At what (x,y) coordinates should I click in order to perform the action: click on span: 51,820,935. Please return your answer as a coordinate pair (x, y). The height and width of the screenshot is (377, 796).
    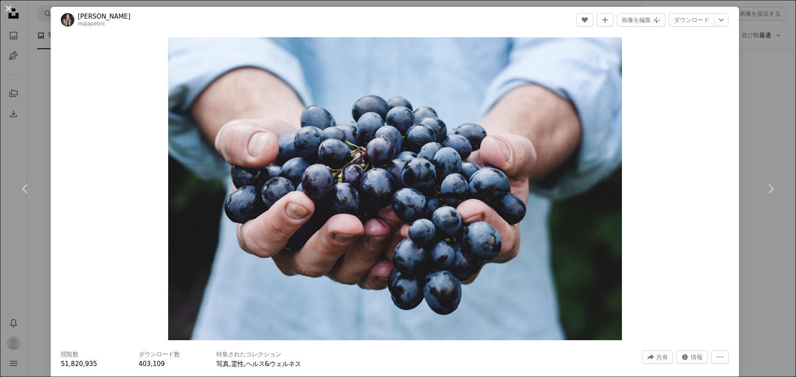
    Looking at the image, I should click on (79, 363).